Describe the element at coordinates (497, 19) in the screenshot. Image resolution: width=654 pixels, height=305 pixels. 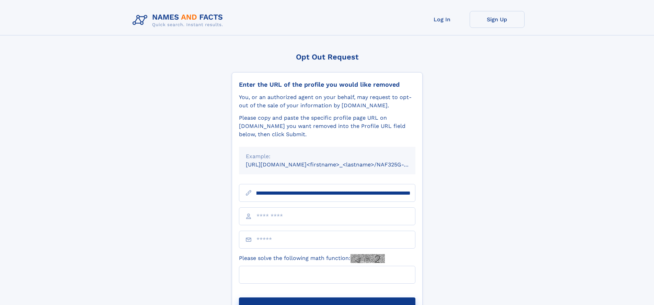
I see `a: Sign Up` at that location.